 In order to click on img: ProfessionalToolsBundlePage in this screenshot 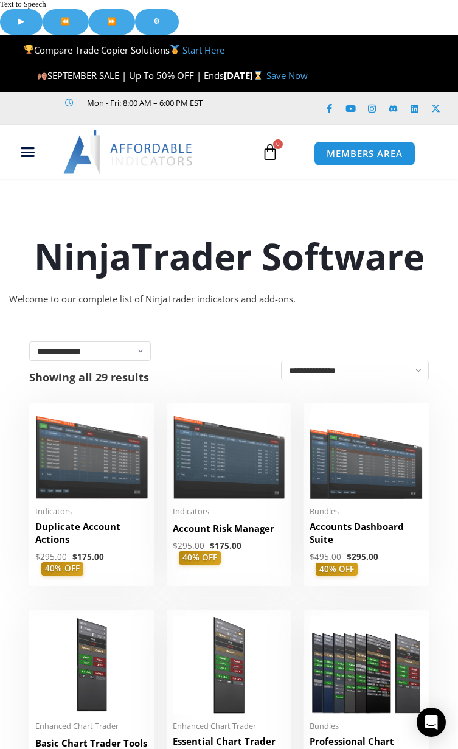, I will do `click(366, 665)`.